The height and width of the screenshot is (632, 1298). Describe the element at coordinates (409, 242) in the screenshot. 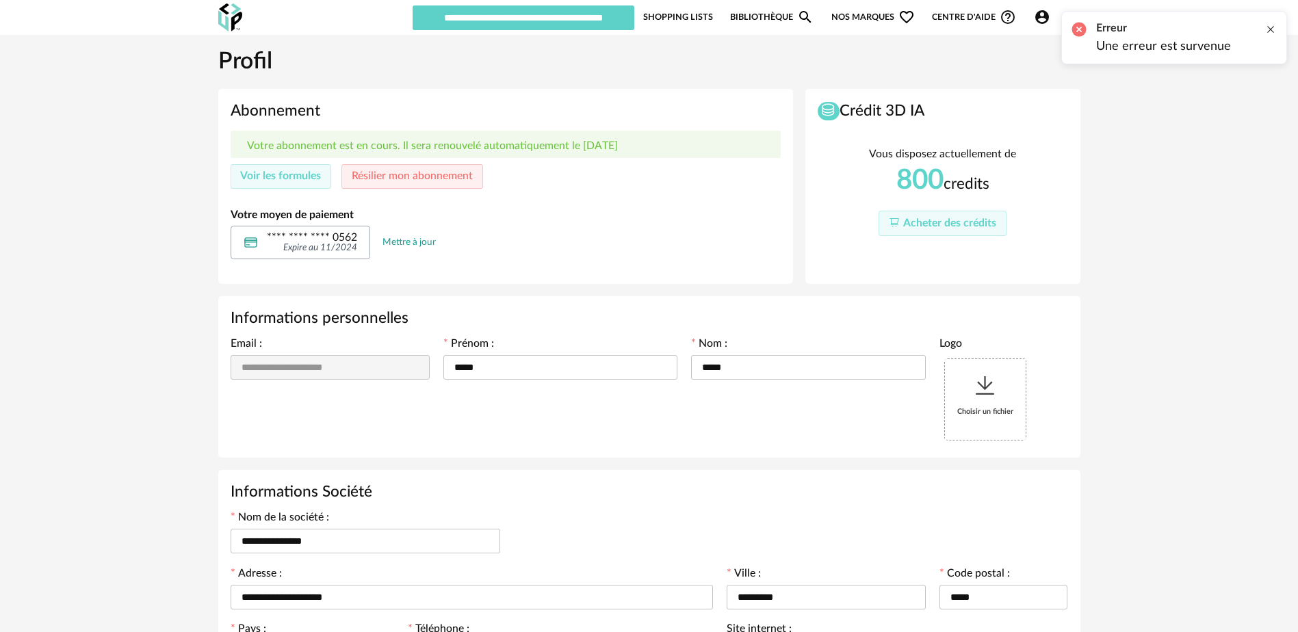

I see `a: Mettre à jour` at that location.